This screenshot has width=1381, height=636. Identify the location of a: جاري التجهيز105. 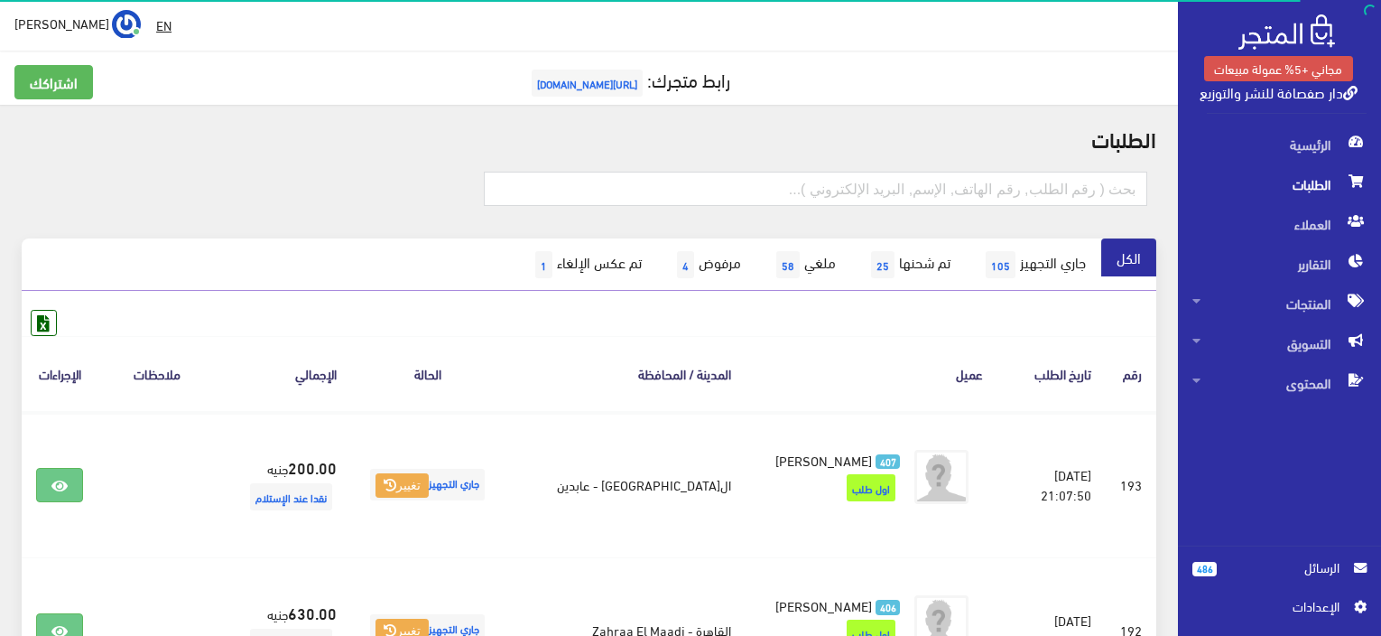
(1034, 265).